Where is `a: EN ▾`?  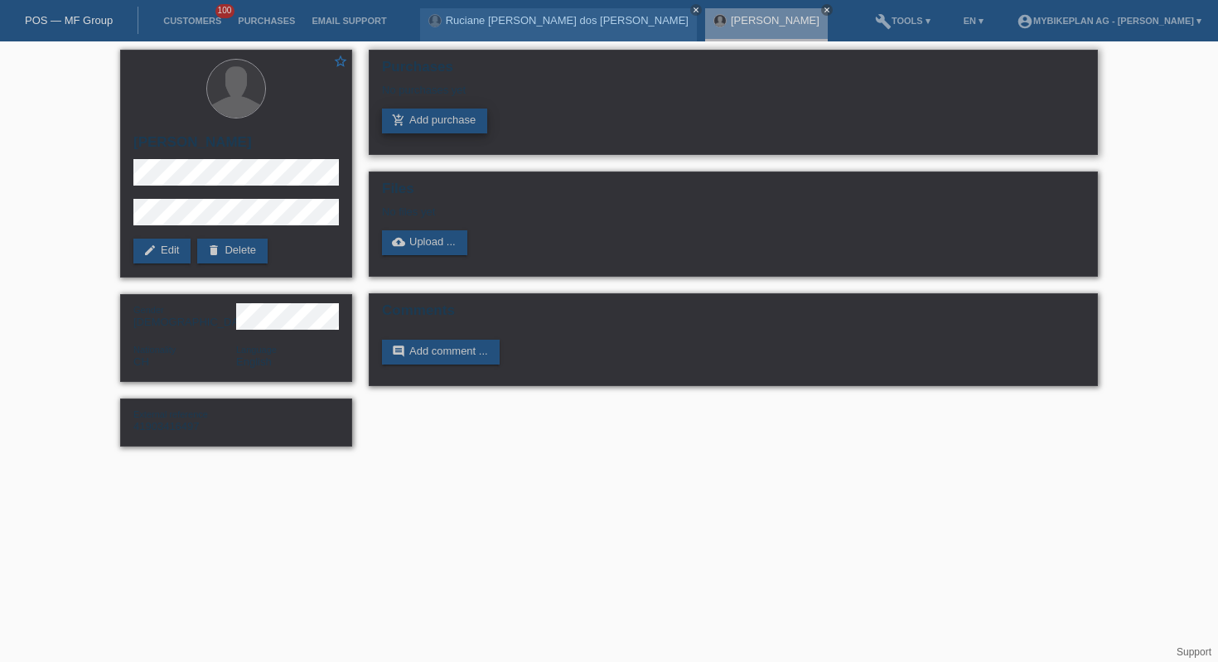
a: EN ▾ is located at coordinates (974, 21).